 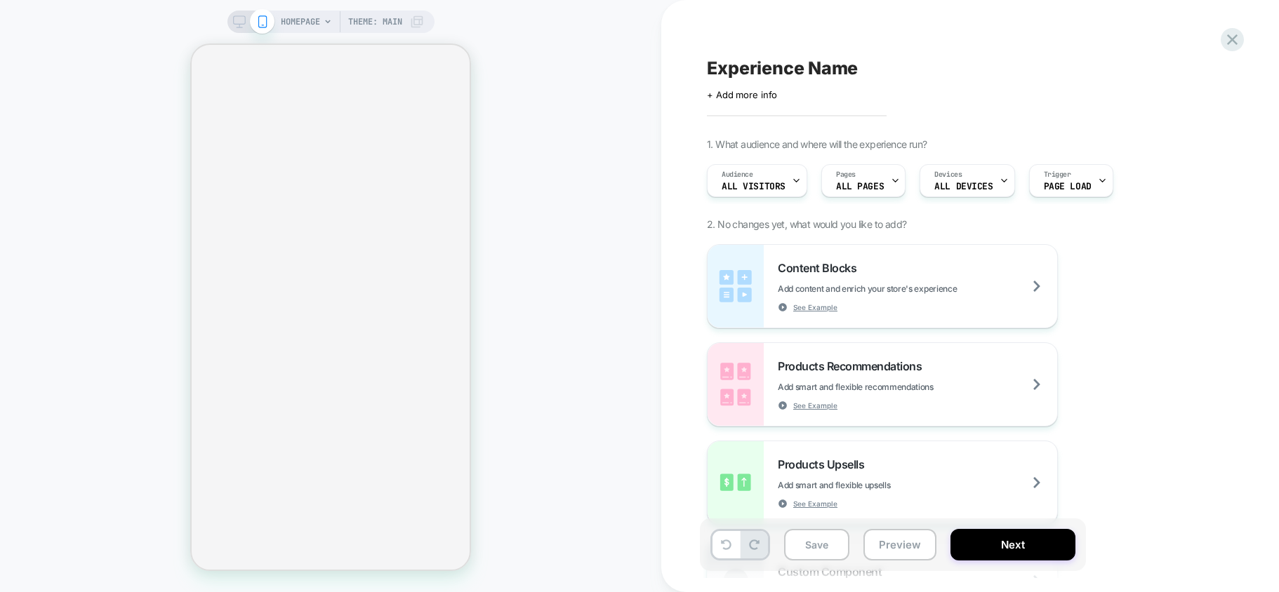 What do you see at coordinates (753, 187) in the screenshot?
I see `span: All Visitors` at bounding box center [753, 187].